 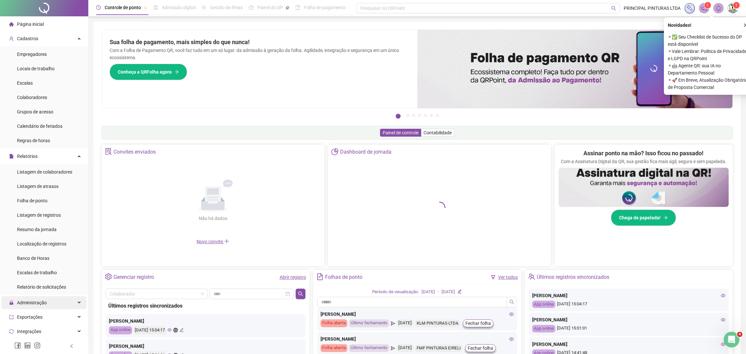 What do you see at coordinates (11, 39) in the screenshot?
I see `span: user-add` at bounding box center [11, 39].